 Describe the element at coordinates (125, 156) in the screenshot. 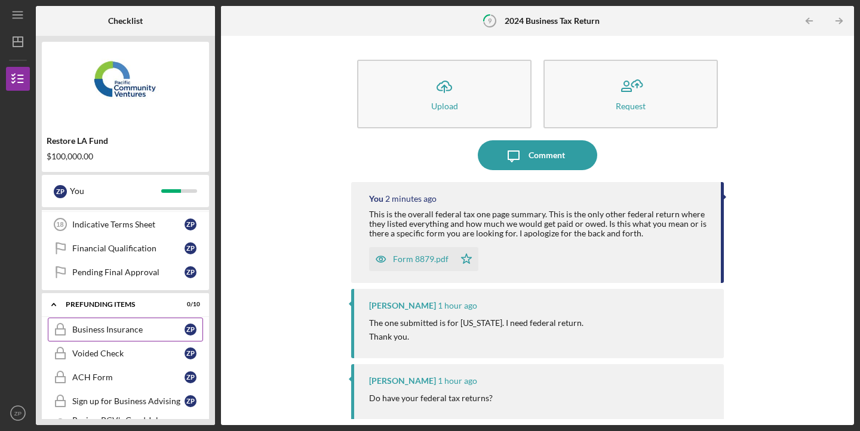

I see `div: $100,000.00` at that location.